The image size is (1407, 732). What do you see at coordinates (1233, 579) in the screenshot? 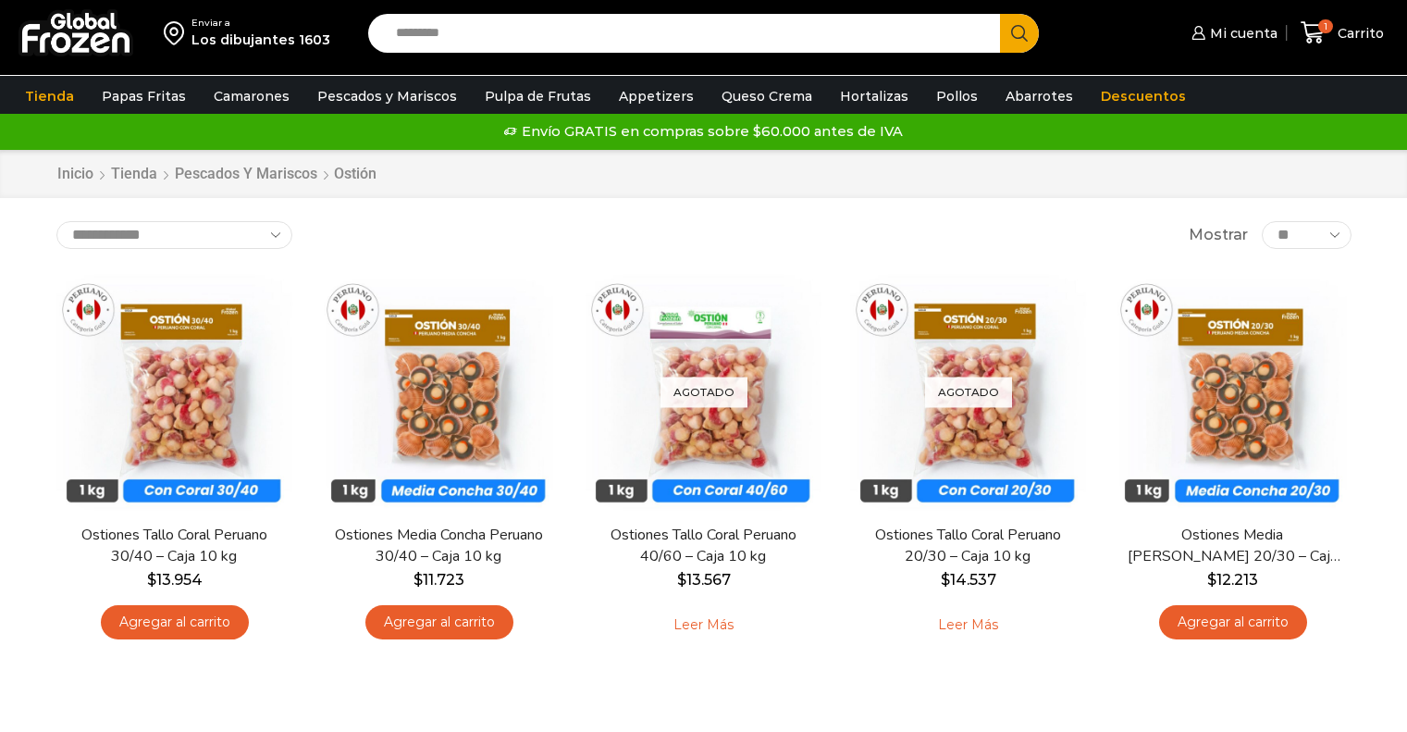
I see `bdi: 12.213` at bounding box center [1233, 579].